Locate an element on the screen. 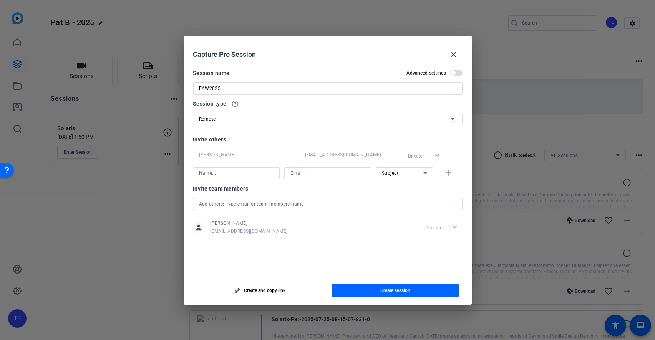  button: Create session is located at coordinates (395, 290).